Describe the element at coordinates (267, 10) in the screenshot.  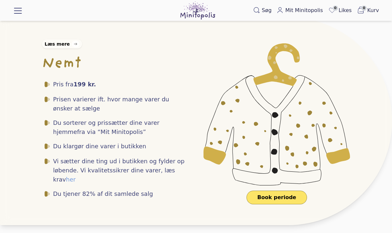
I see `span: Søg` at that location.